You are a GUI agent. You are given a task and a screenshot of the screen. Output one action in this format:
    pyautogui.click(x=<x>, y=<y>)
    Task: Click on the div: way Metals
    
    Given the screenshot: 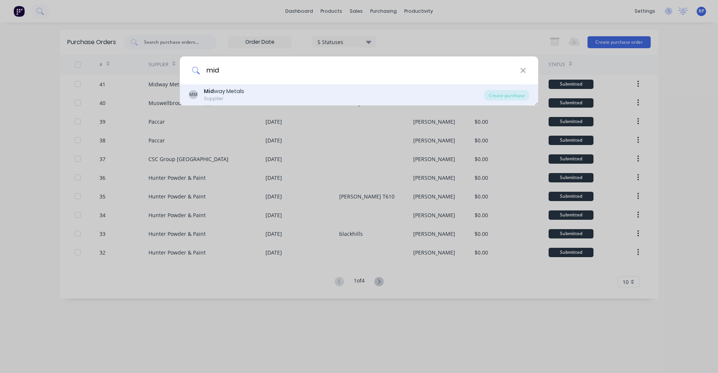 What is the action you would take?
    pyautogui.click(x=224, y=91)
    